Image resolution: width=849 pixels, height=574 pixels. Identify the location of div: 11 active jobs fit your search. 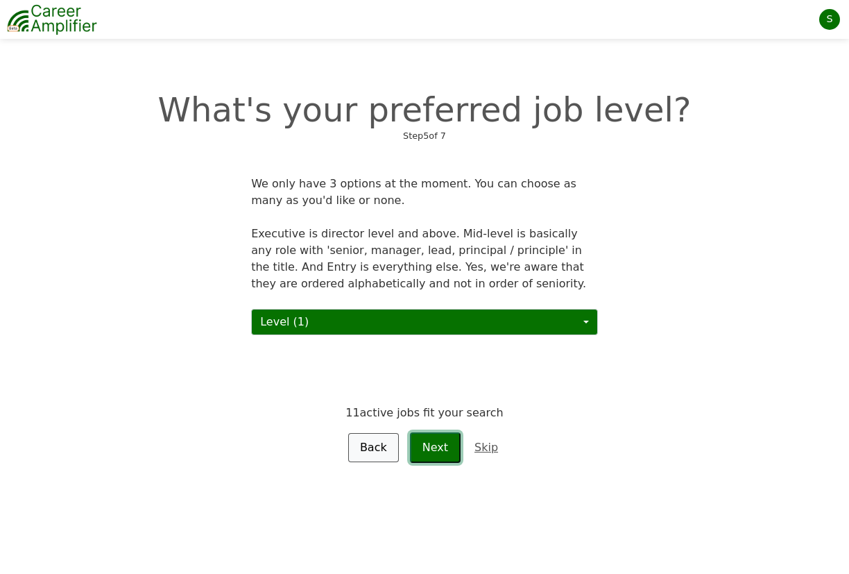
(425, 413).